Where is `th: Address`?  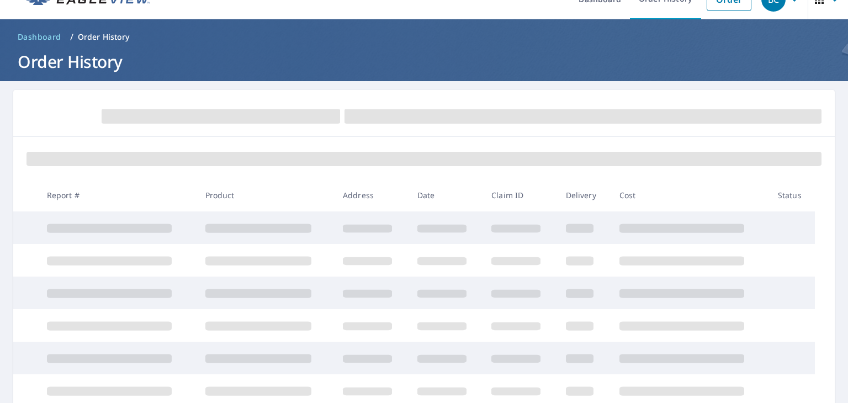
th: Address is located at coordinates (371, 195).